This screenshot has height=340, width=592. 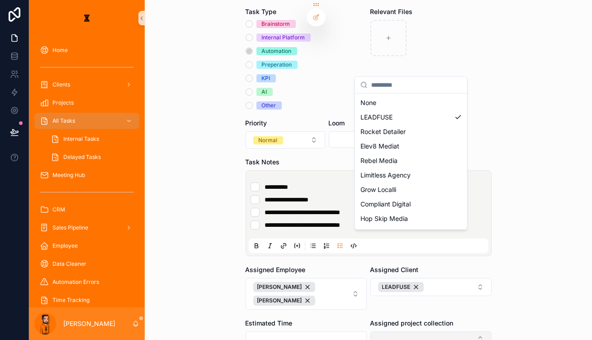 I want to click on span: Data Cleaner, so click(x=69, y=264).